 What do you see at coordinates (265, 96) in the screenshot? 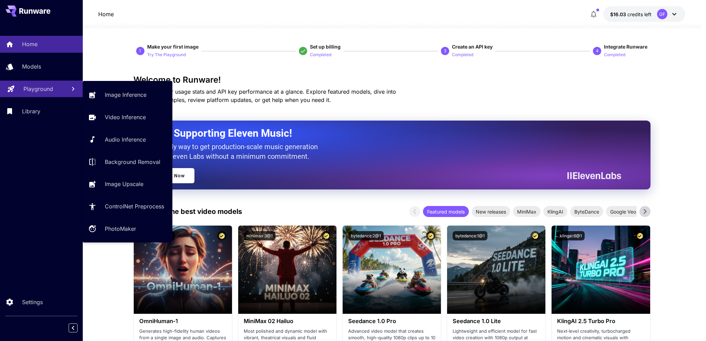
I see `span: Check out your usage stats and API key performance at a glance. Explore featured models, dive int...` at bounding box center [265, 96].